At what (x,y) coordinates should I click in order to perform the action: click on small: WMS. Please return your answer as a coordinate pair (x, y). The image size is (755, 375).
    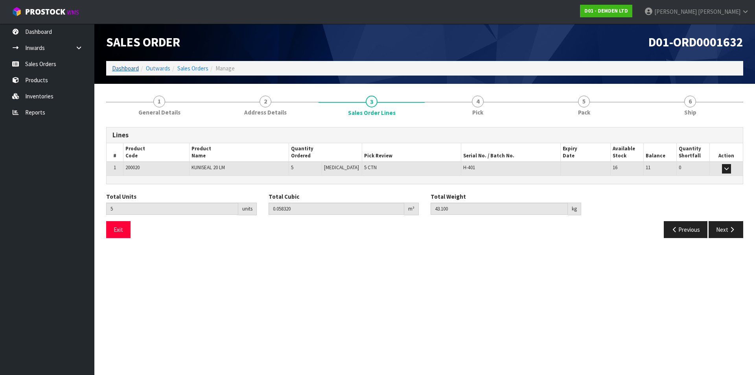
    Looking at the image, I should click on (73, 12).